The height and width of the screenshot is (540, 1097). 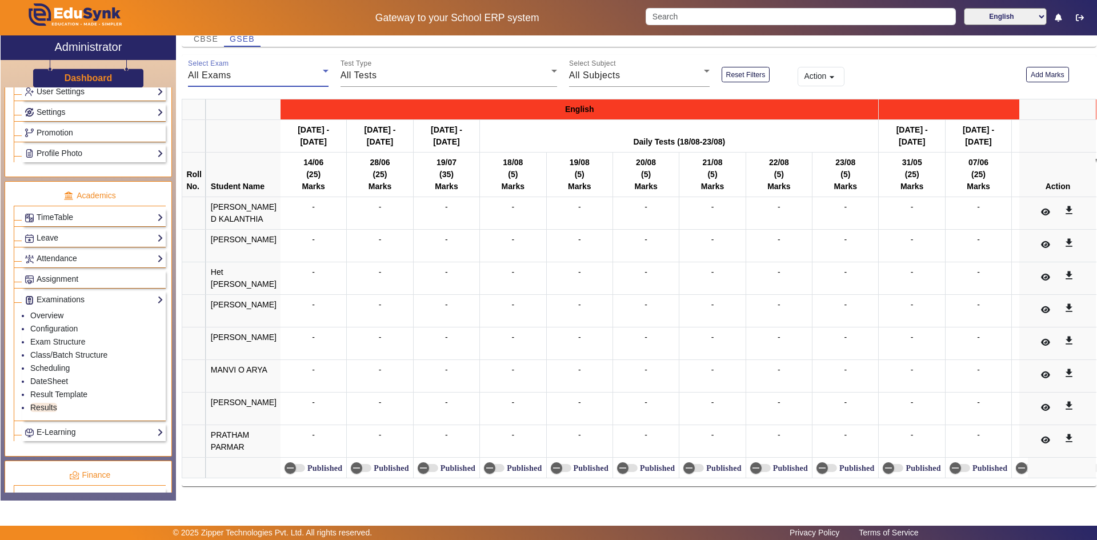 I want to click on a: Promotion, so click(x=94, y=133).